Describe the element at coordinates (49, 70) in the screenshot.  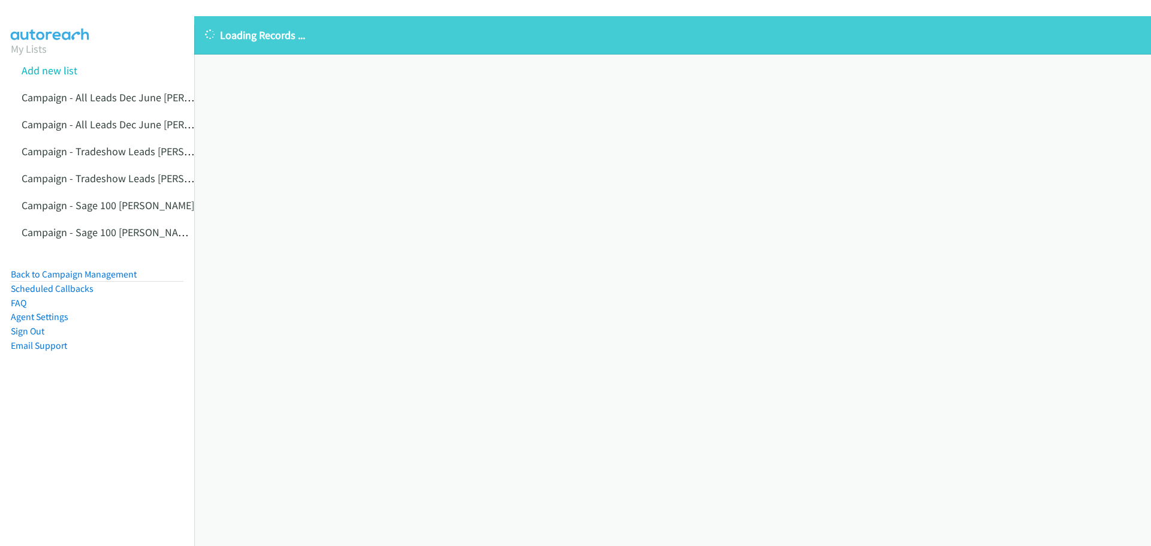
I see `a: Add new list` at that location.